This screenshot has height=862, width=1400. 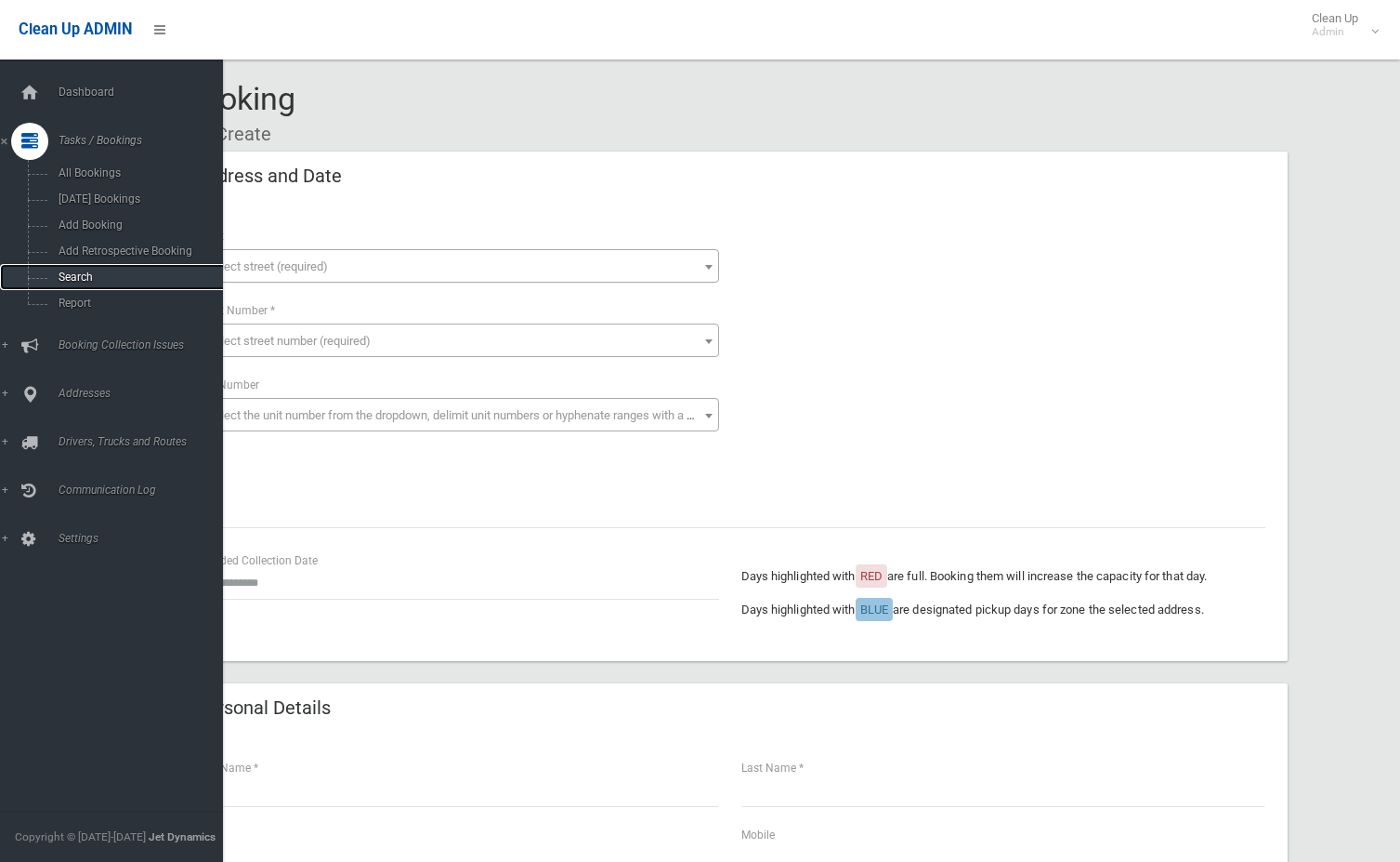 I want to click on span: BLUE, so click(x=874, y=609).